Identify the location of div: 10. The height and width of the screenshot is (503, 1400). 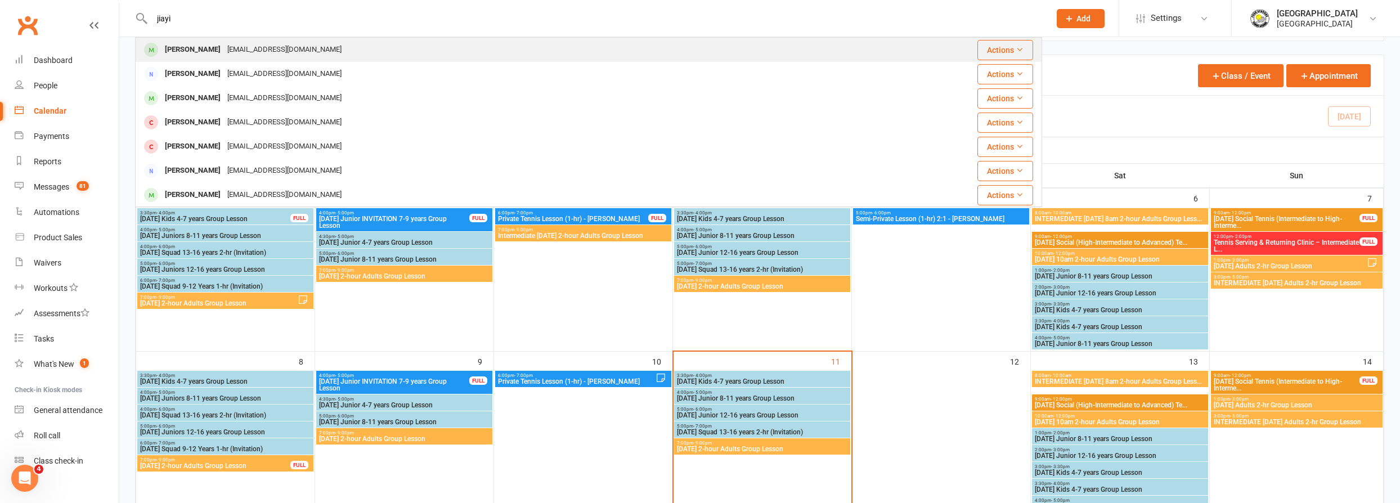
(662, 361).